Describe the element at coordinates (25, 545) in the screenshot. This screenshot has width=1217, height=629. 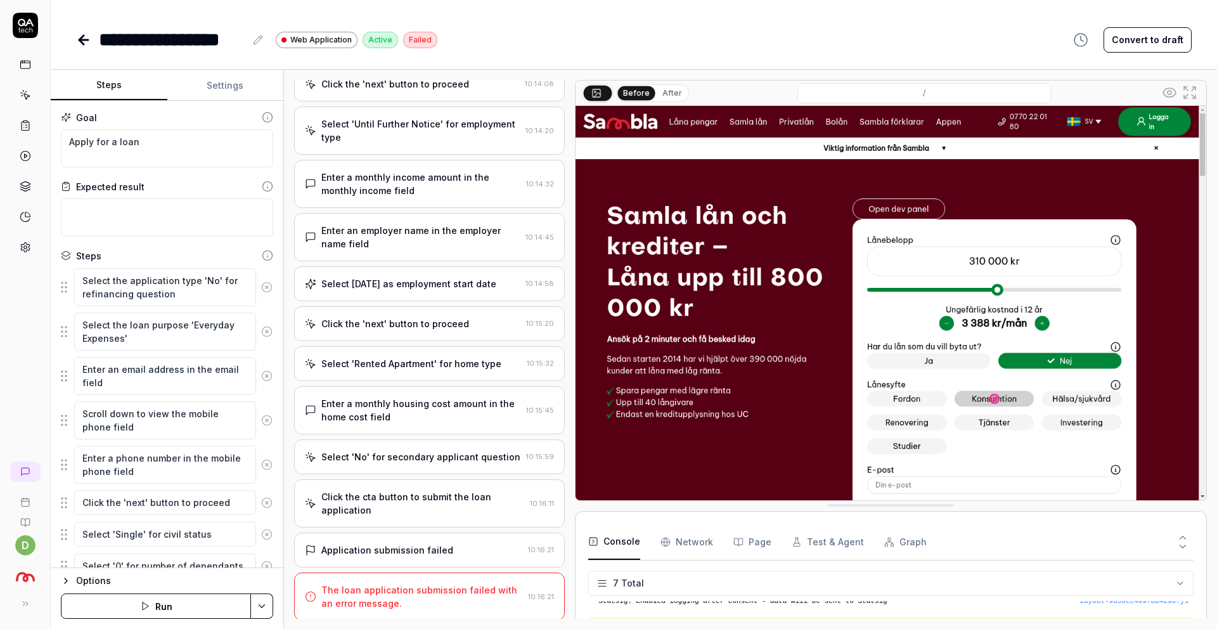
I see `button: d` at that location.